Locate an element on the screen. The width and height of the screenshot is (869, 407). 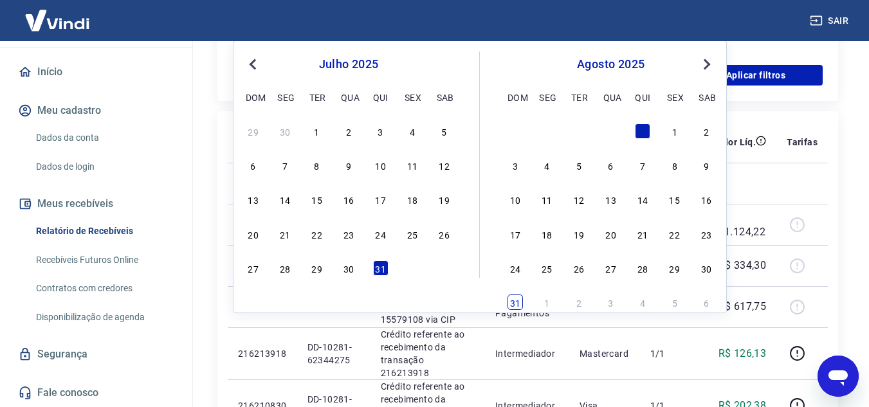
button: Meu cadastro is located at coordinates (96, 111).